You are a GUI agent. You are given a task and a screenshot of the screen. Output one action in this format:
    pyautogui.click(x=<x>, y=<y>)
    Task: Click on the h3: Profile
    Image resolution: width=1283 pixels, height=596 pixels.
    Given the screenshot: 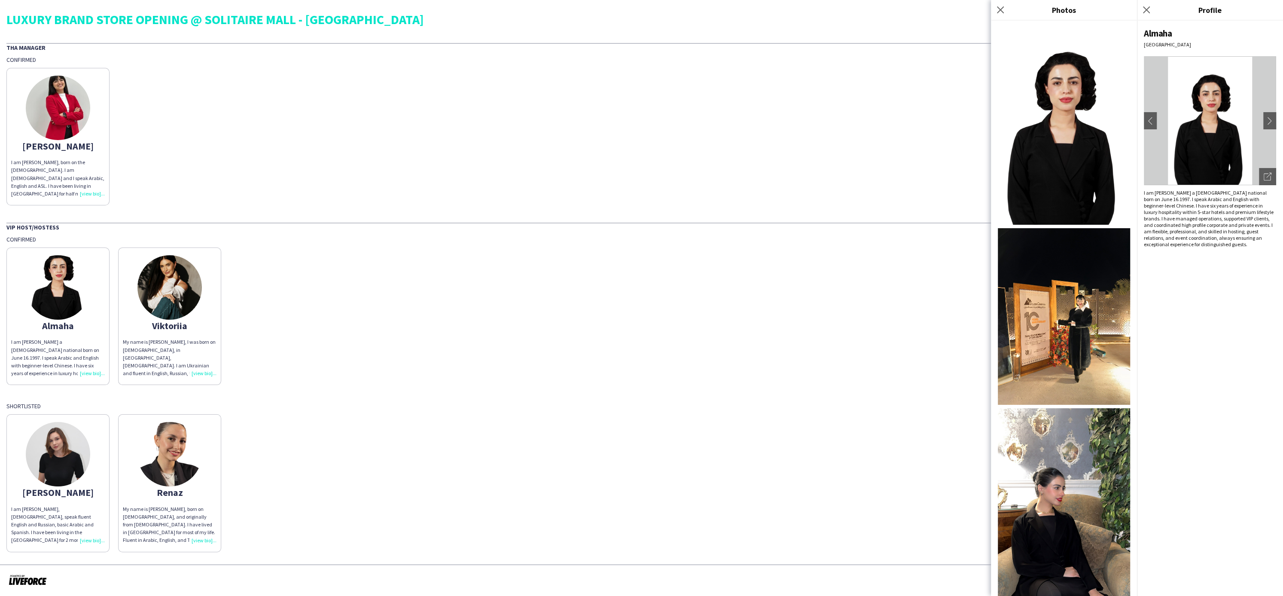 What is the action you would take?
    pyautogui.click(x=1210, y=10)
    